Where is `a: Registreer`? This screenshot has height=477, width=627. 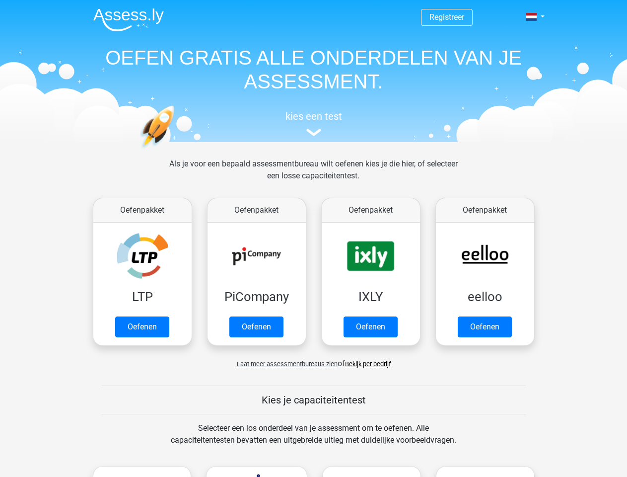 a: Registreer is located at coordinates (447, 17).